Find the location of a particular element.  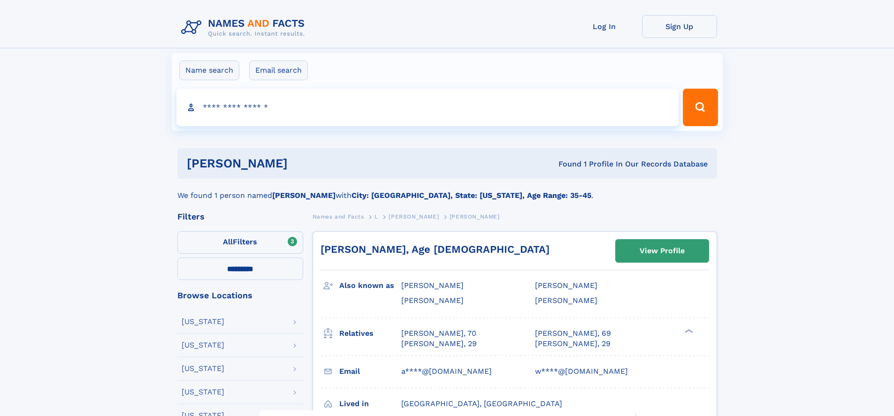

label: Name search is located at coordinates (209, 70).